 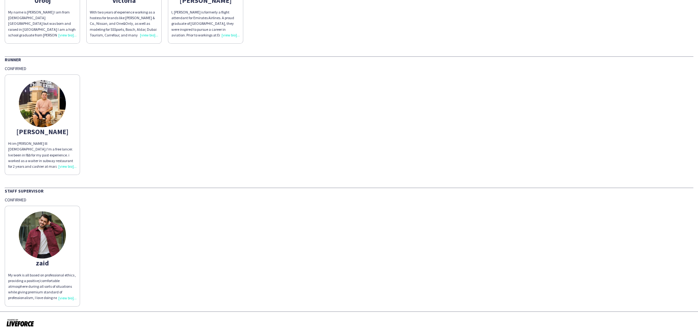 What do you see at coordinates (349, 59) in the screenshot?
I see `div: Runner` at bounding box center [349, 59].